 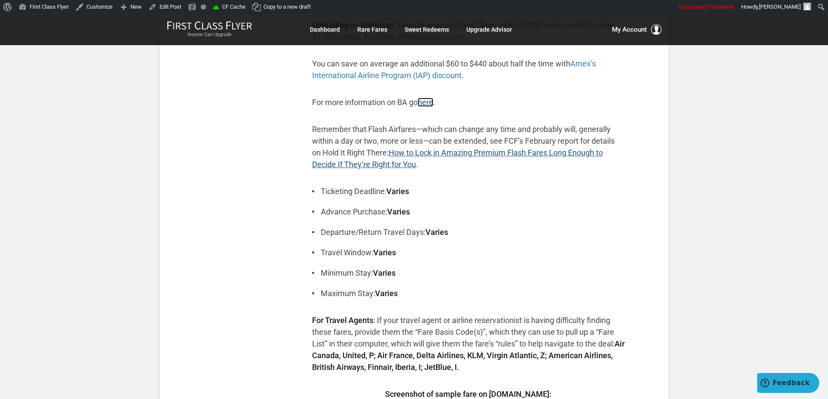 What do you see at coordinates (489, 30) in the screenshot?
I see `a: Upgrade Advisor` at bounding box center [489, 30].